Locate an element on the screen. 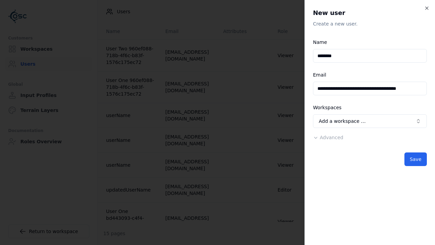 The height and width of the screenshot is (245, 435). h2: New user is located at coordinates (370, 13).